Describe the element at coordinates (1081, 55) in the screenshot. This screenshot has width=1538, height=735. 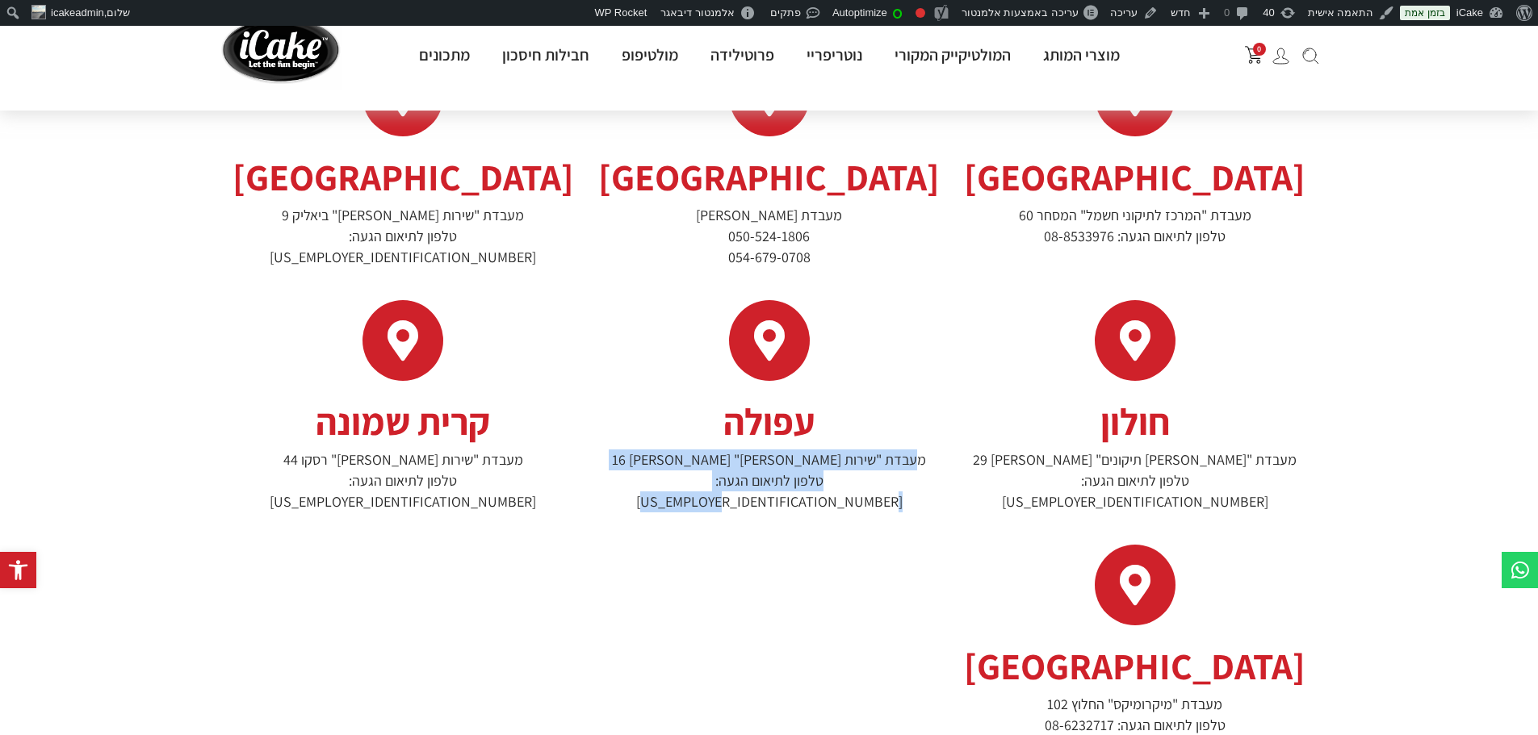
I see `a: מוצרי המותג` at that location.